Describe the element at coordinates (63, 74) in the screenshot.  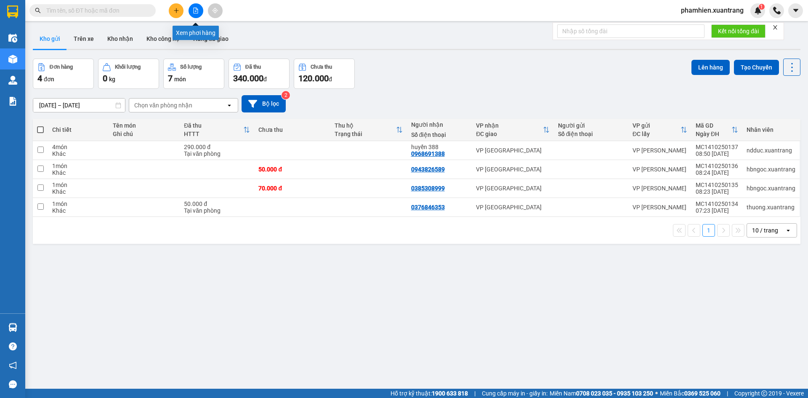
I see `button: Đơn hàng4đơn` at that location.